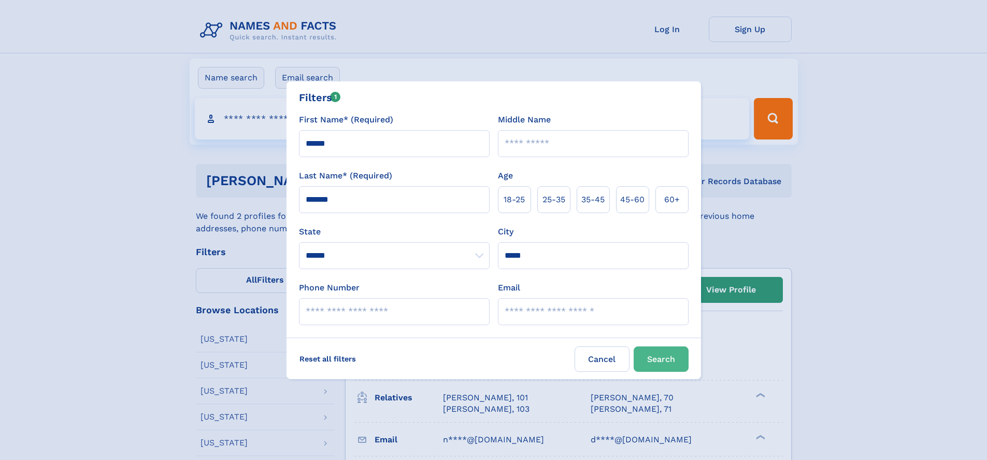  I want to click on button: Search, so click(661, 359).